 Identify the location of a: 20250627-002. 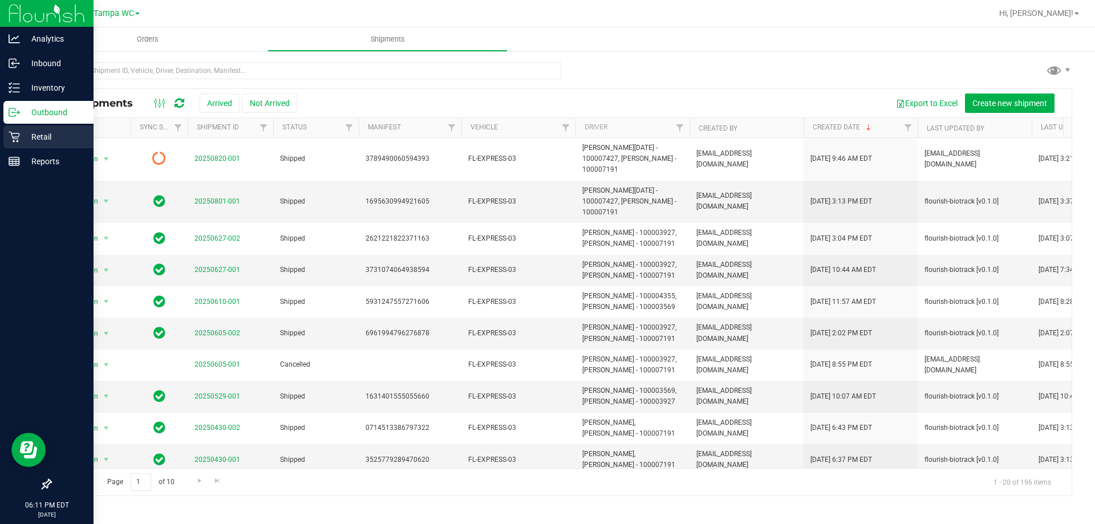
(217, 238).